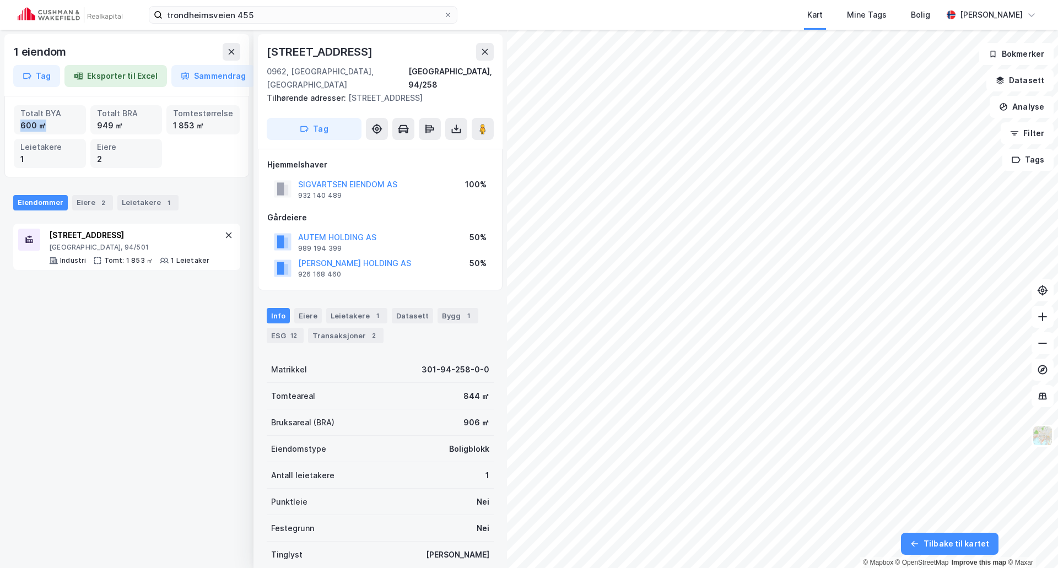 This screenshot has height=568, width=1058. Describe the element at coordinates (50, 113) in the screenshot. I see `div: Totalt BYA` at that location.